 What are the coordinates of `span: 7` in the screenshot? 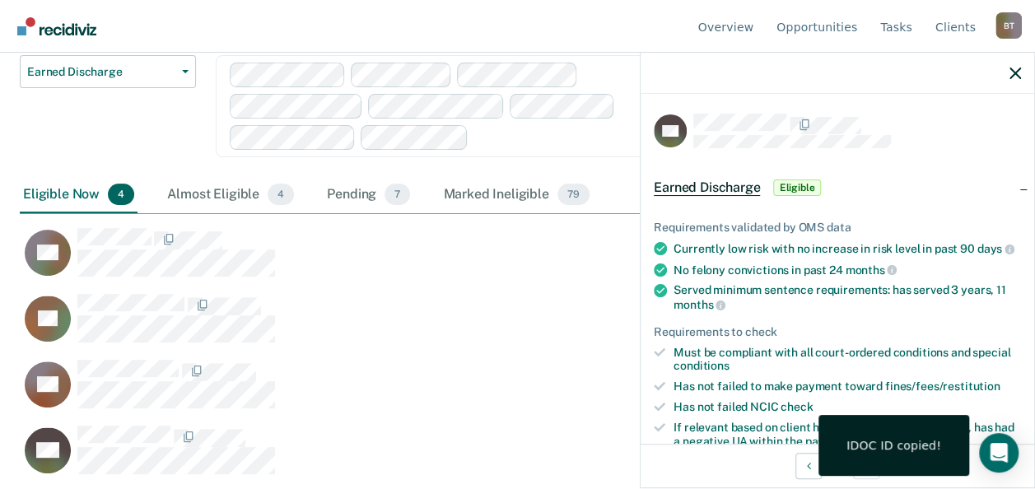 It's located at (397, 194).